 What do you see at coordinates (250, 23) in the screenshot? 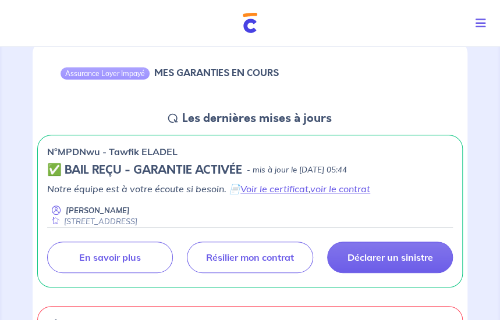
I see `img: Cautioneo` at bounding box center [250, 23].